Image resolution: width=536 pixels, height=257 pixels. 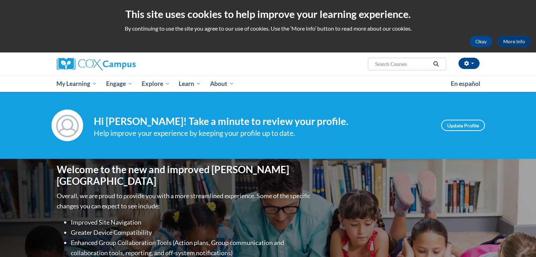 What do you see at coordinates (262, 133) in the screenshot?
I see `div: Help improve your experience by keeping your profile up to date.` at bounding box center [262, 133].